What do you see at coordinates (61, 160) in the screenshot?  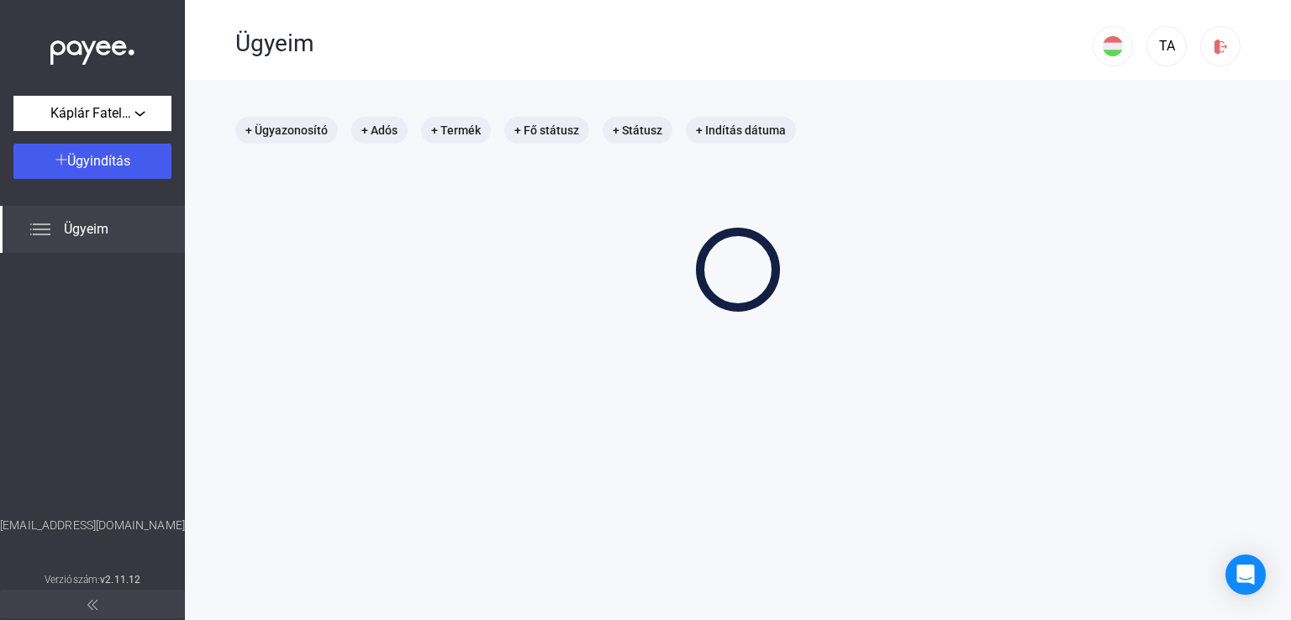 I see `img: plus-white.svg` at bounding box center [61, 160].